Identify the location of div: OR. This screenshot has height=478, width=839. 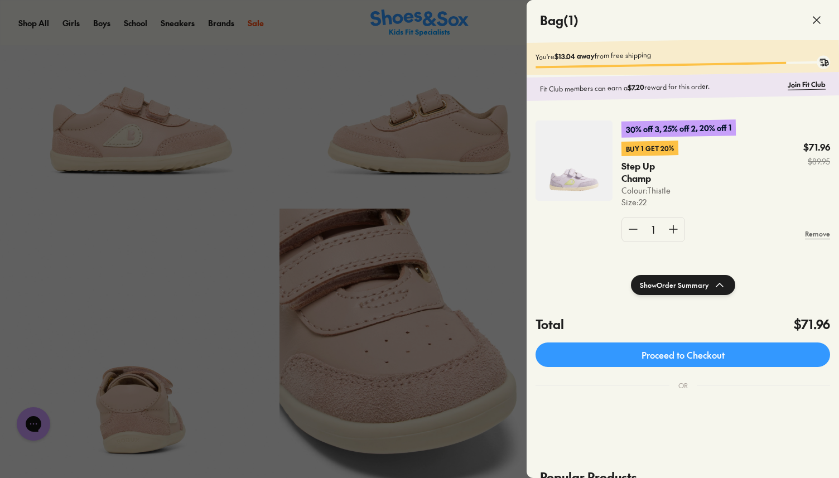
(683, 385).